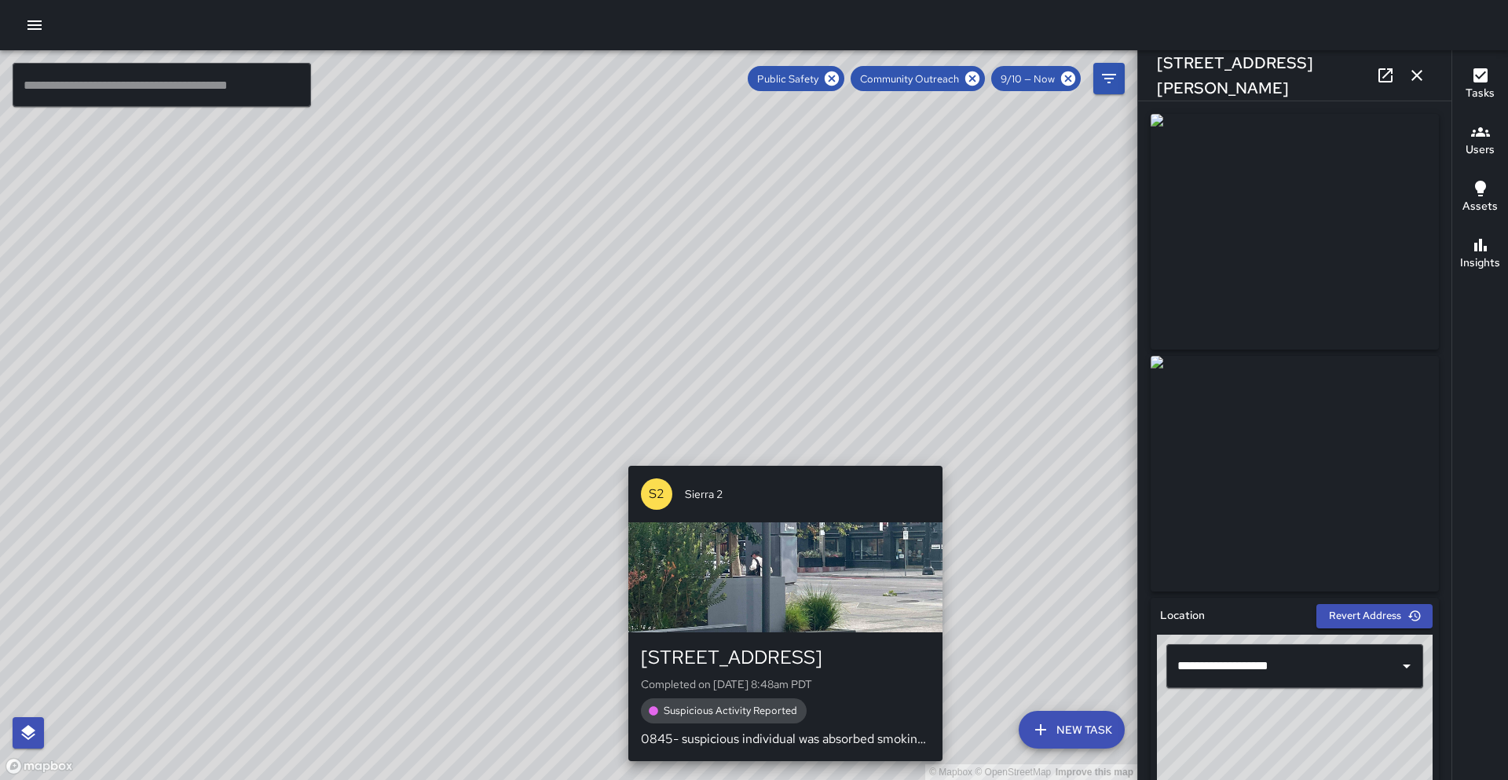 The width and height of the screenshot is (1508, 780). I want to click on h6: Insights, so click(1480, 263).